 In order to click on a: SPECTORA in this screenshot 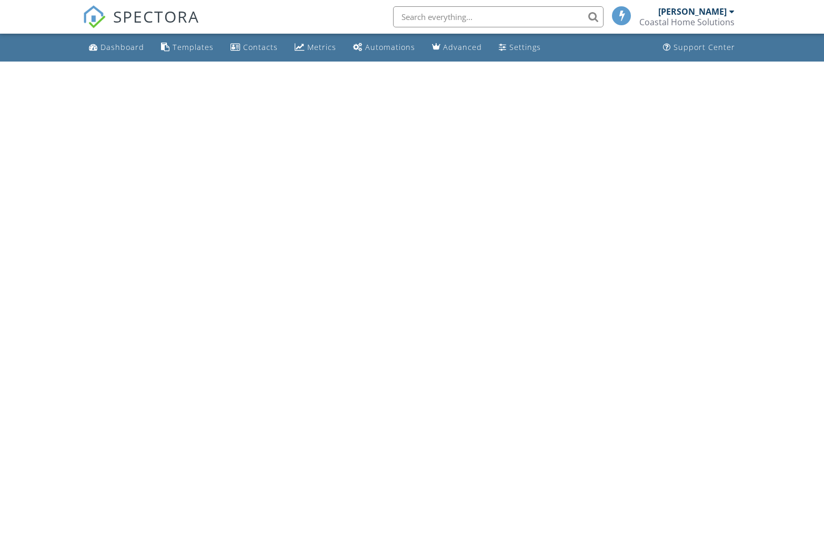, I will do `click(141, 25)`.